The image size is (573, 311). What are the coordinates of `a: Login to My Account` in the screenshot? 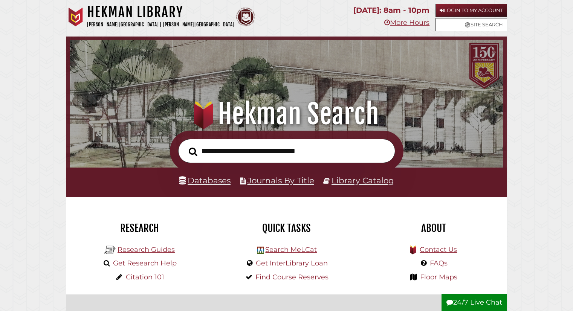 It's located at (472, 10).